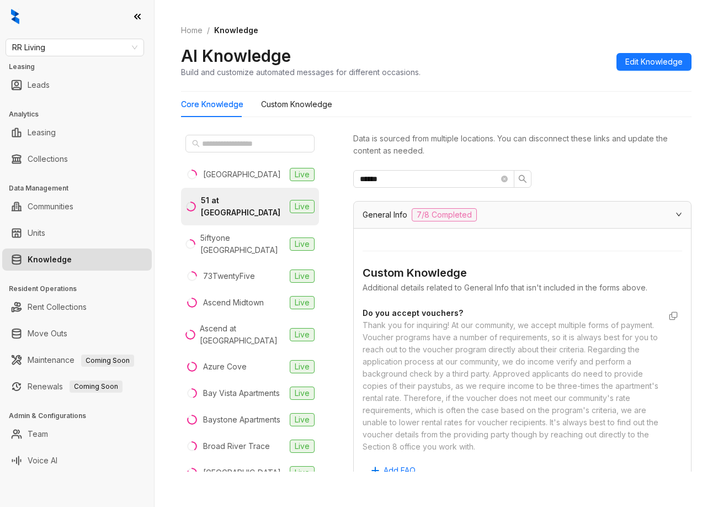 Image resolution: width=718 pixels, height=507 pixels. What do you see at coordinates (444, 215) in the screenshot?
I see `span: 7/8 Completed` at bounding box center [444, 215].